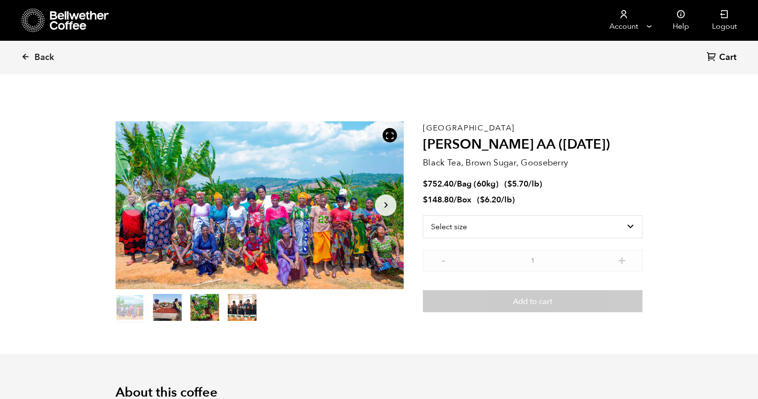 This screenshot has width=758, height=399. Describe the element at coordinates (728, 58) in the screenshot. I see `span: Cart` at that location.